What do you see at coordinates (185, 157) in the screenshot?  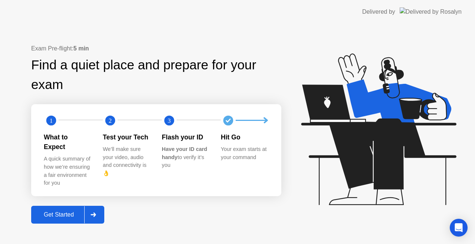 I see `div: to verify it’s you` at bounding box center [185, 157].